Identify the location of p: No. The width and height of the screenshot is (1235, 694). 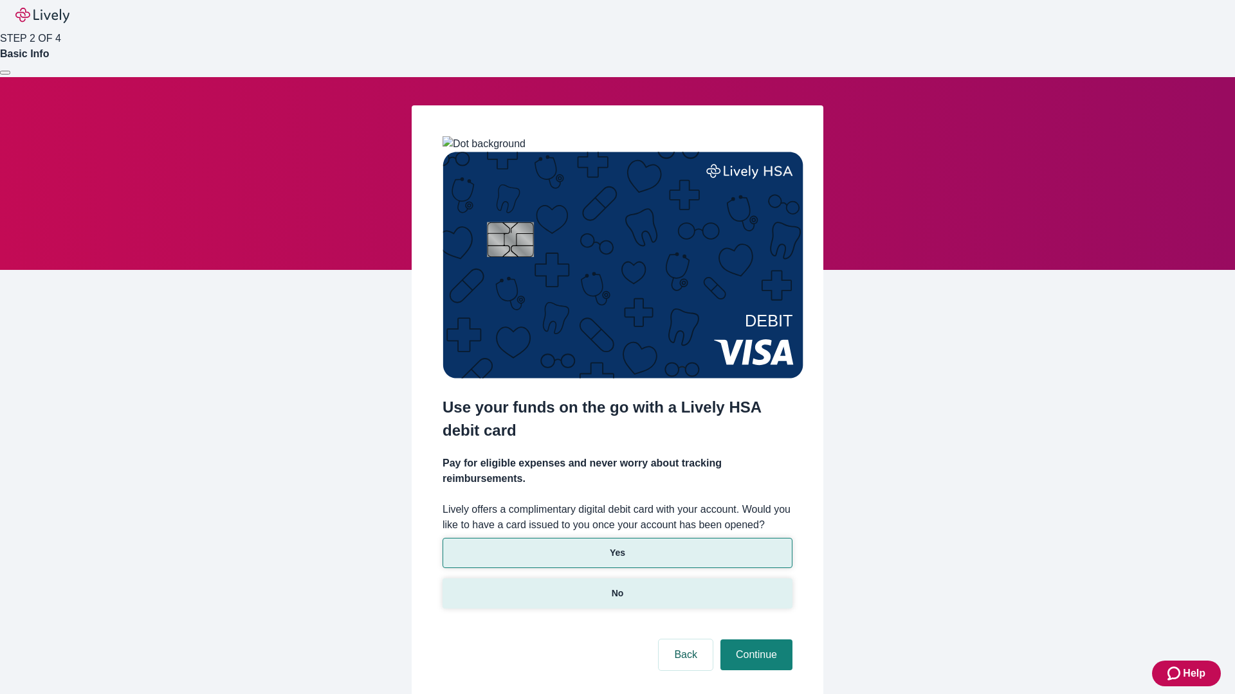
(617, 593).